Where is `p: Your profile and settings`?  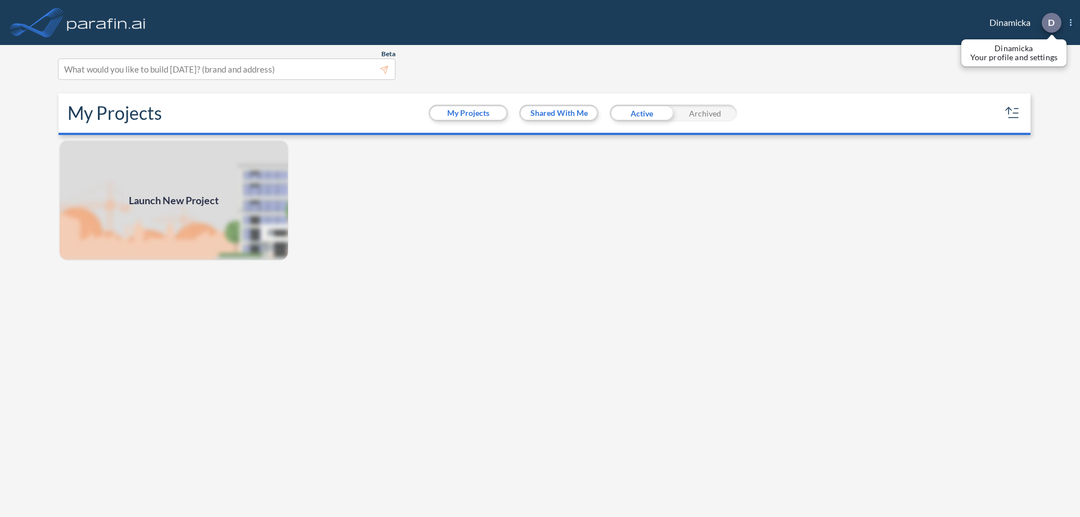
p: Your profile and settings is located at coordinates (1013, 57).